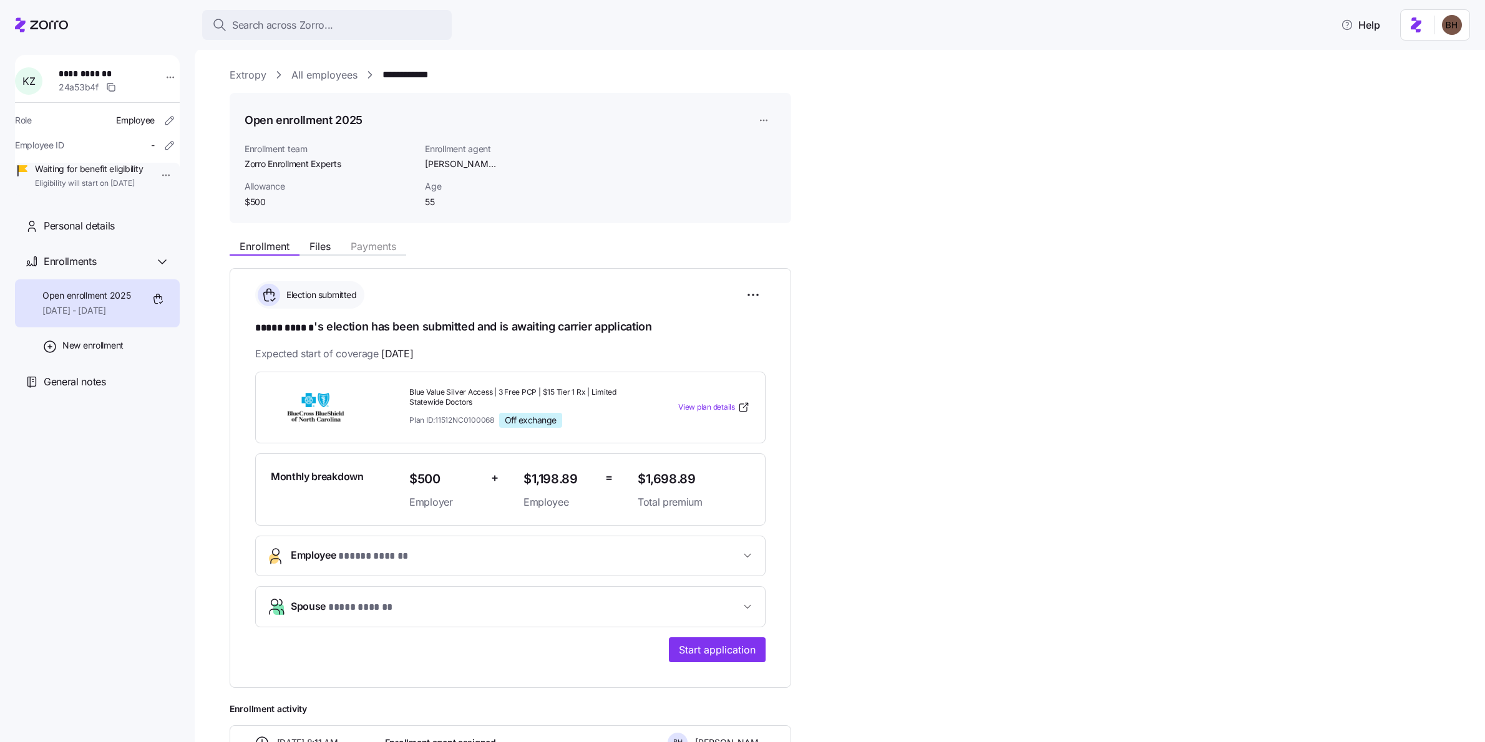 This screenshot has height=742, width=1485. I want to click on span: K Z, so click(29, 81).